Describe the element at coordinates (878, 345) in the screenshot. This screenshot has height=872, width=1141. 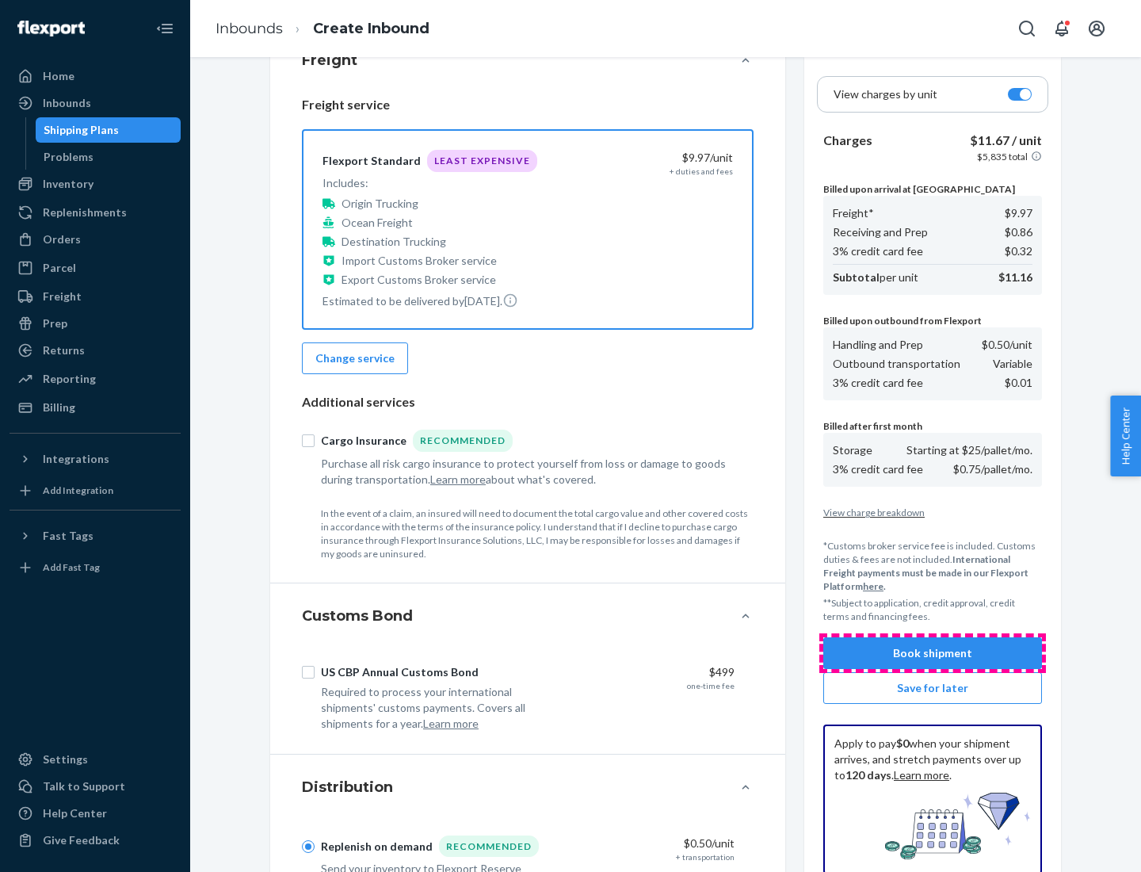
I see `p: Handling and Prep` at that location.